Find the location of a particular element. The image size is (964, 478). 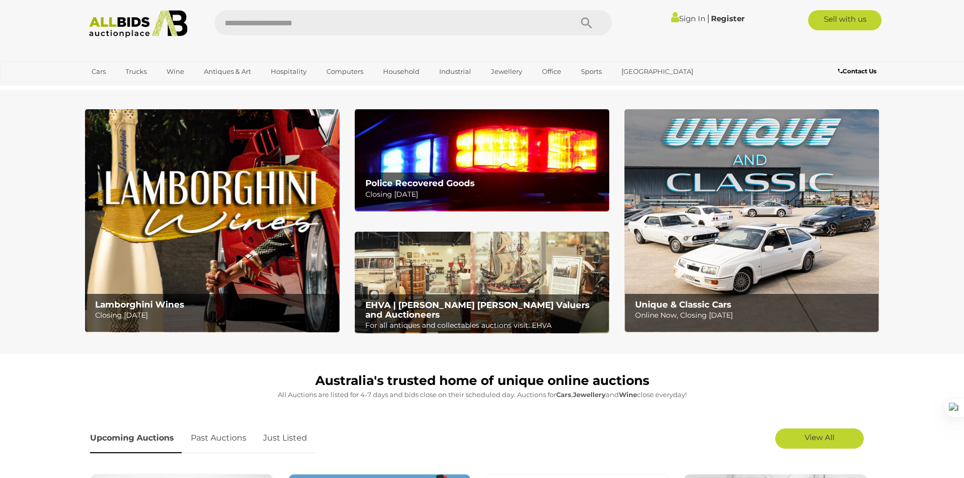

a: Wine is located at coordinates (175, 71).